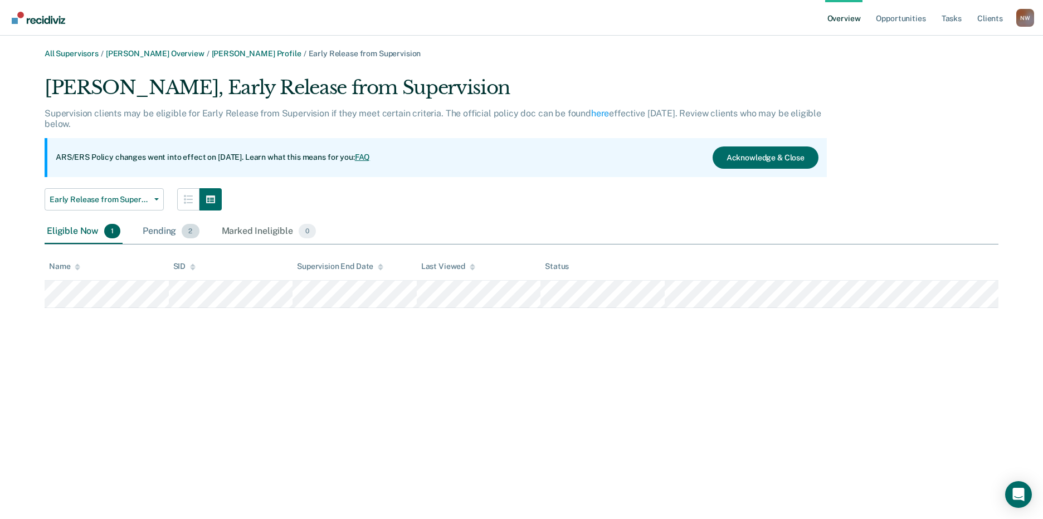 This screenshot has height=519, width=1043. Describe the element at coordinates (112, 231) in the screenshot. I see `span: 1` at that location.